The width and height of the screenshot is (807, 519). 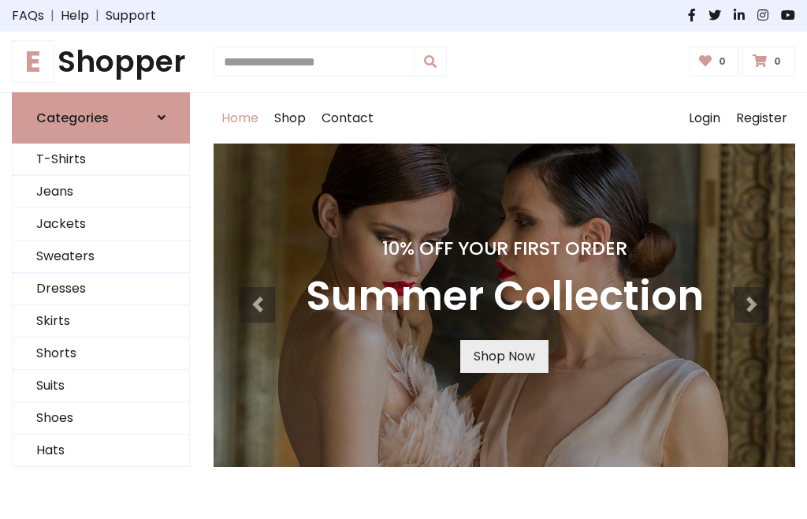 What do you see at coordinates (101, 418) in the screenshot?
I see `a: Shoes` at bounding box center [101, 418].